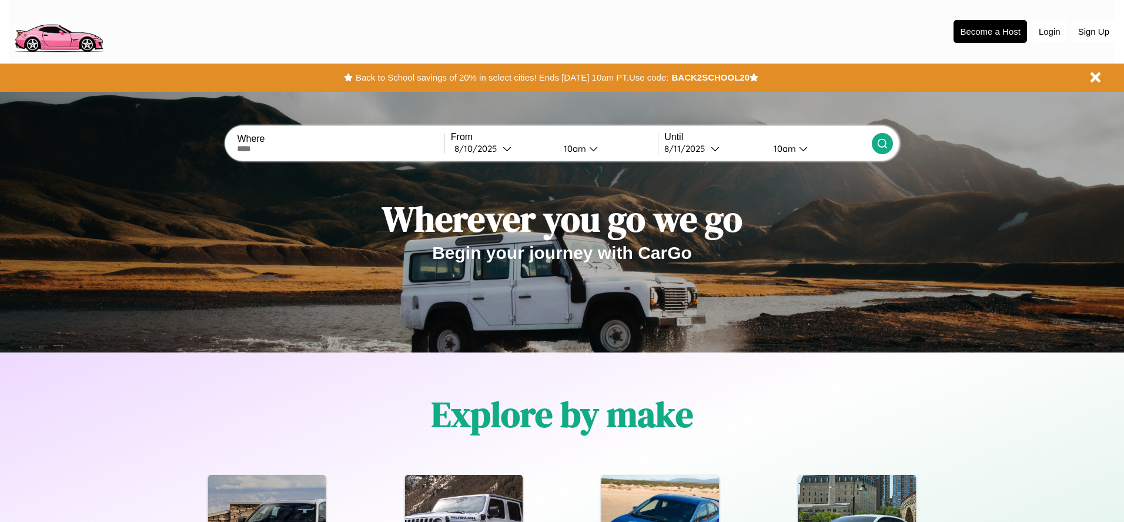 The image size is (1124, 522). Describe the element at coordinates (341, 139) in the screenshot. I see `label: Where` at that location.